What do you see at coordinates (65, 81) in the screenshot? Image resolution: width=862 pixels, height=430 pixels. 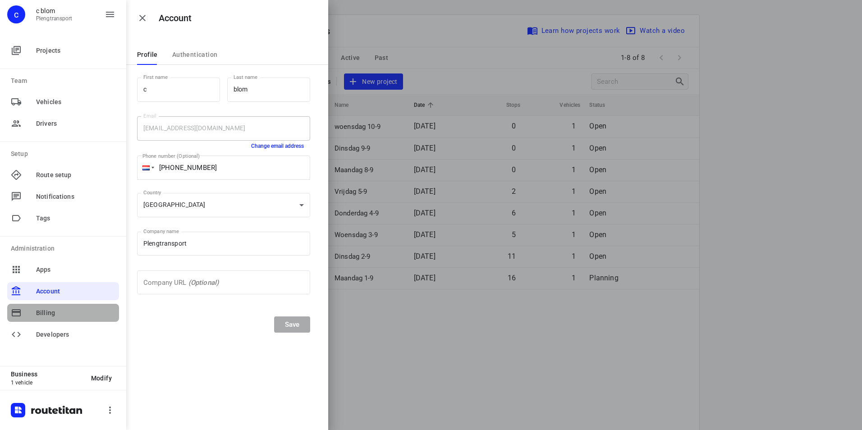 I see `p: Team` at bounding box center [65, 81].